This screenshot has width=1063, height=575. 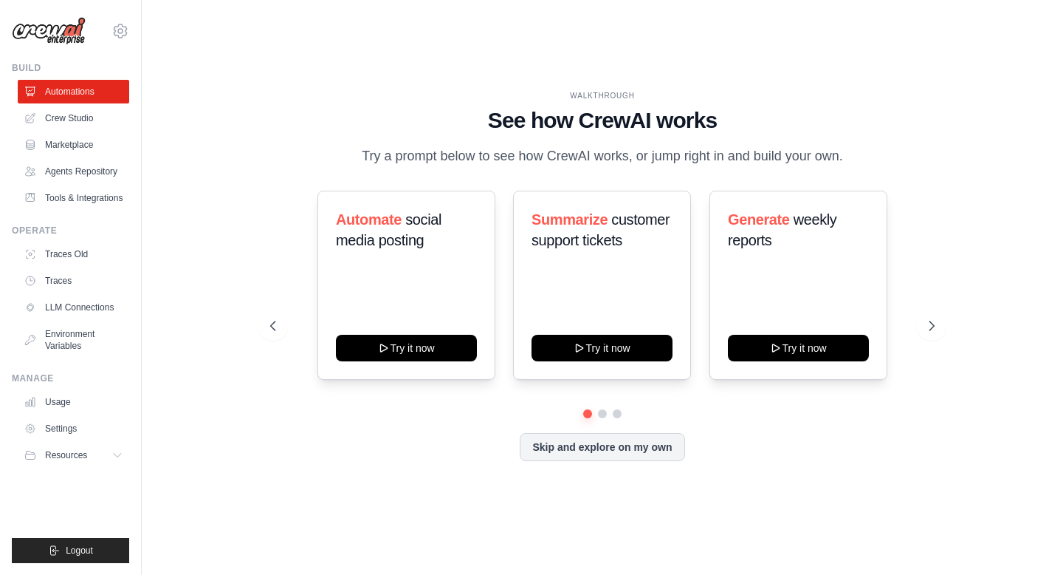 What do you see at coordinates (73, 145) in the screenshot?
I see `a: Marketplace` at bounding box center [73, 145].